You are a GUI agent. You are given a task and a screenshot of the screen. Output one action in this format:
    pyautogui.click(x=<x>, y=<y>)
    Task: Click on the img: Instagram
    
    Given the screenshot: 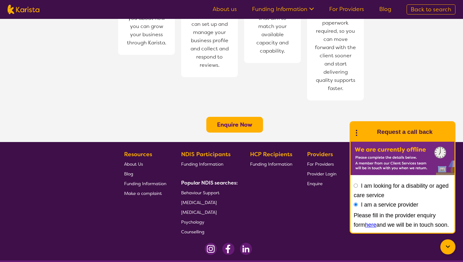 What is the action you would take?
    pyautogui.click(x=211, y=249)
    